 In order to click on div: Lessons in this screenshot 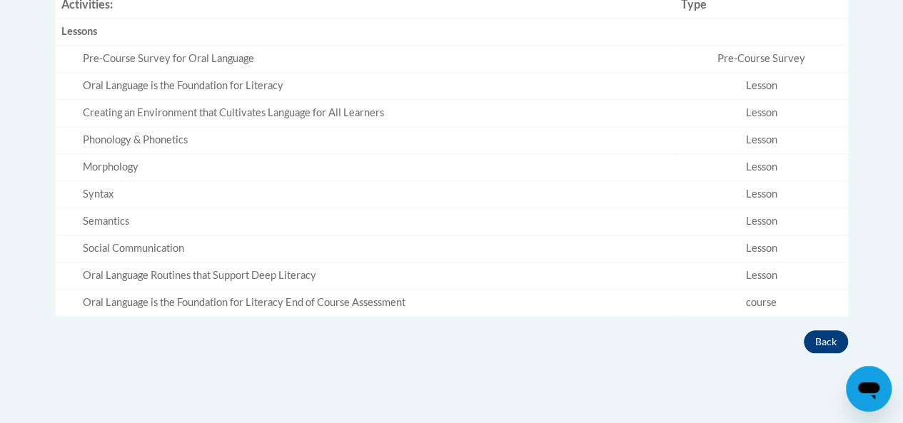, I will do `click(365, 31)`.